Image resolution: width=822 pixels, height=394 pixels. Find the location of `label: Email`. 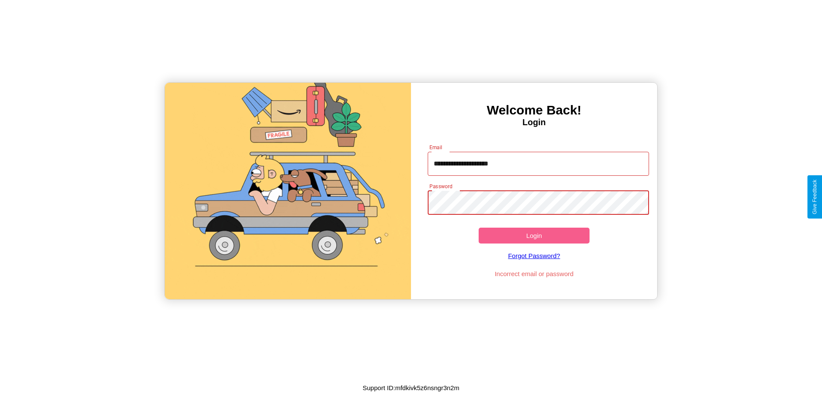

label: Email is located at coordinates (436, 147).